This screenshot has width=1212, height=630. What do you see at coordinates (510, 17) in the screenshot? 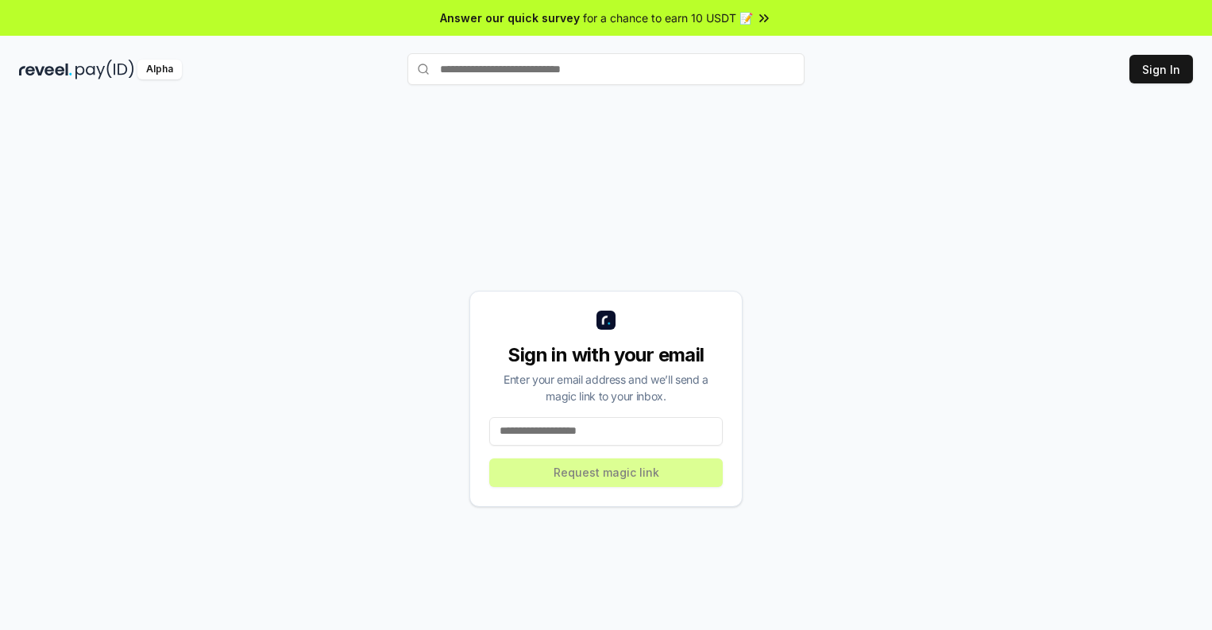
I see `span: Answer our quick survey` at bounding box center [510, 17].